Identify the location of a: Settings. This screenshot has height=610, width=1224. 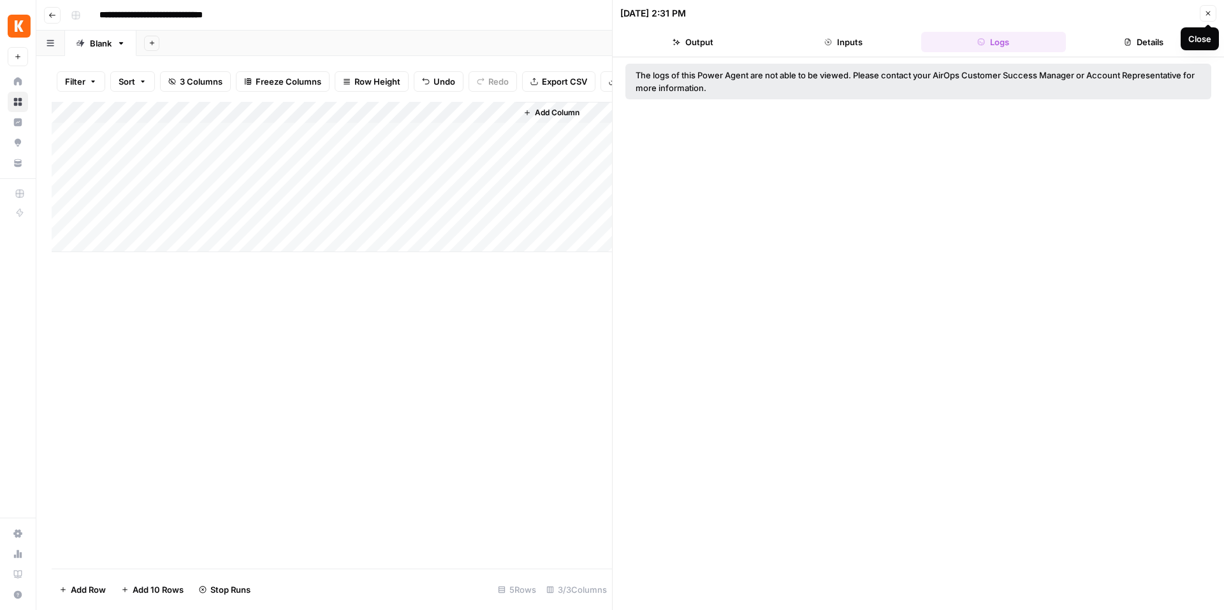
(18, 534).